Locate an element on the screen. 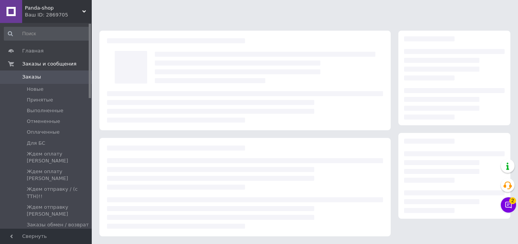 The image size is (518, 244). span: Ждем отправку / (с ТТН)!! is located at coordinates (58, 192).